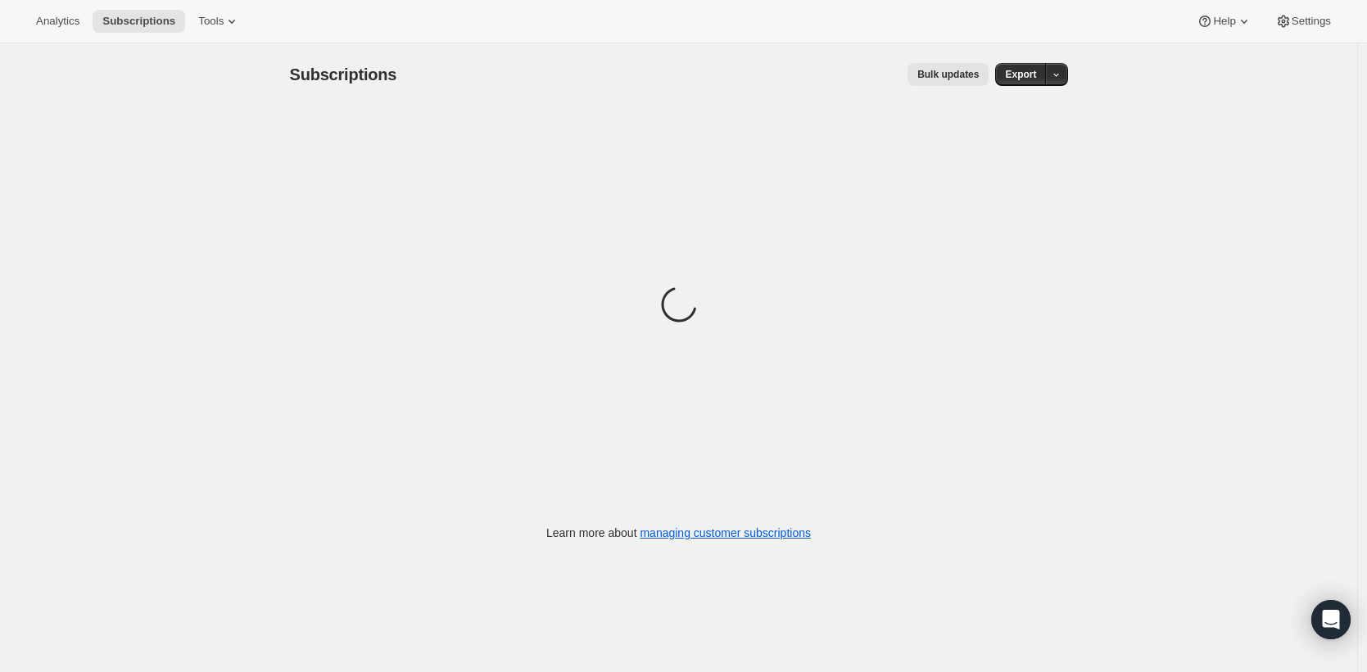  Describe the element at coordinates (1331, 620) in the screenshot. I see `div: Open Intercom Messenger` at that location.